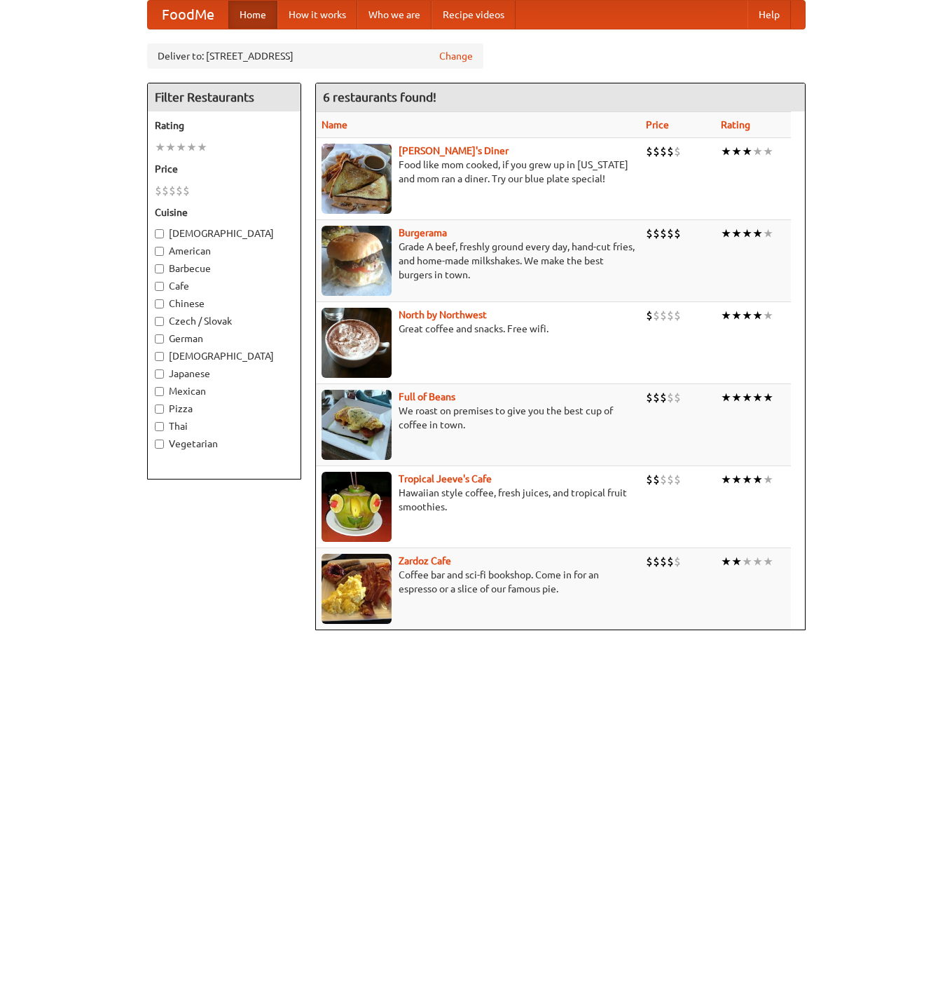 This screenshot has height=992, width=952. What do you see at coordinates (224, 321) in the screenshot?
I see `label: Czech / Slovak` at bounding box center [224, 321].